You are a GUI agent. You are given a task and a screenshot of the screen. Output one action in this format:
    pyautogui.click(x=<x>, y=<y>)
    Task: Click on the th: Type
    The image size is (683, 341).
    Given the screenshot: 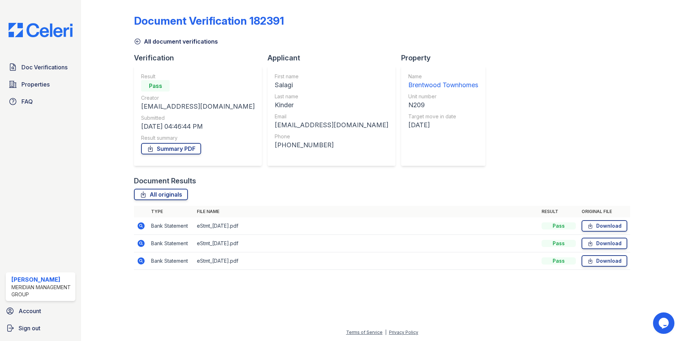 What is the action you would take?
    pyautogui.click(x=171, y=211)
    